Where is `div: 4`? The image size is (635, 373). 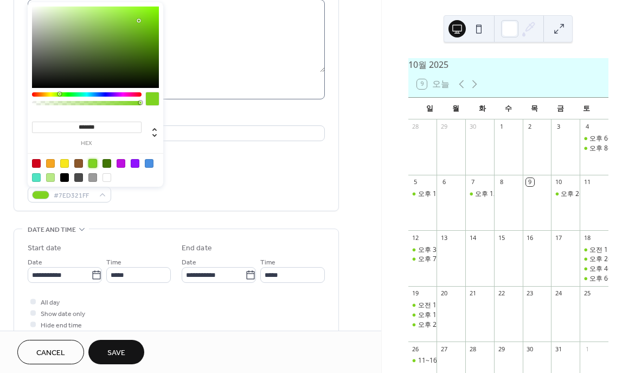
div: 4 is located at coordinates (587, 126).